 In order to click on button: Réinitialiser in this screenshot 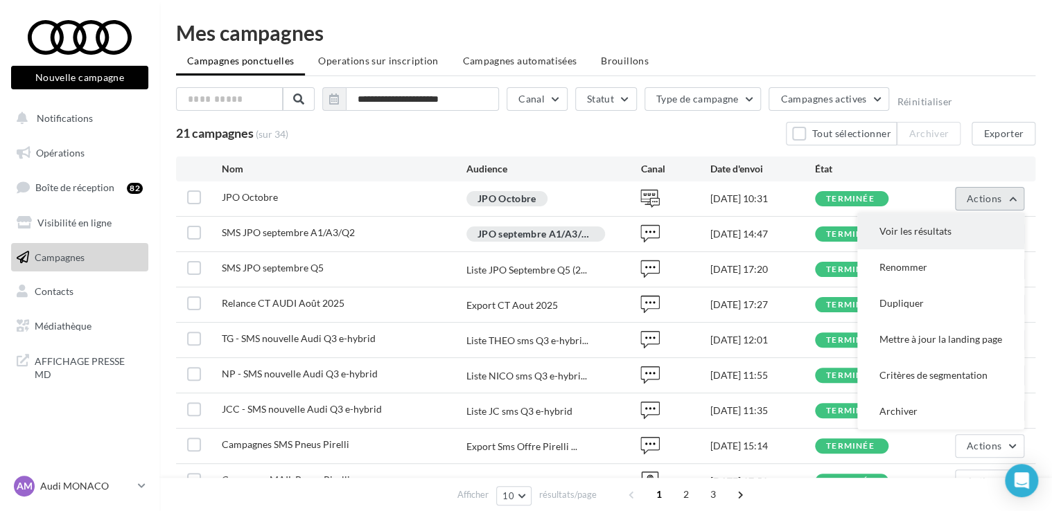, I will do `click(924, 102)`.